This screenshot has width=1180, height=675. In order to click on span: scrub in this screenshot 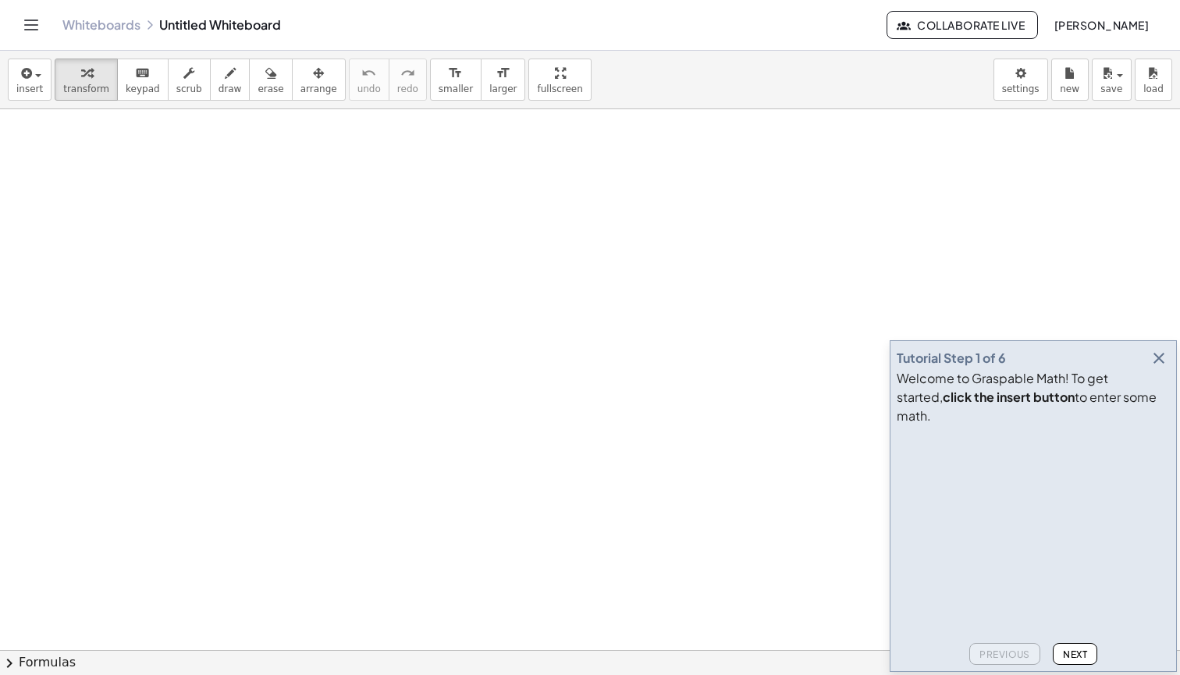, I will do `click(189, 89)`.